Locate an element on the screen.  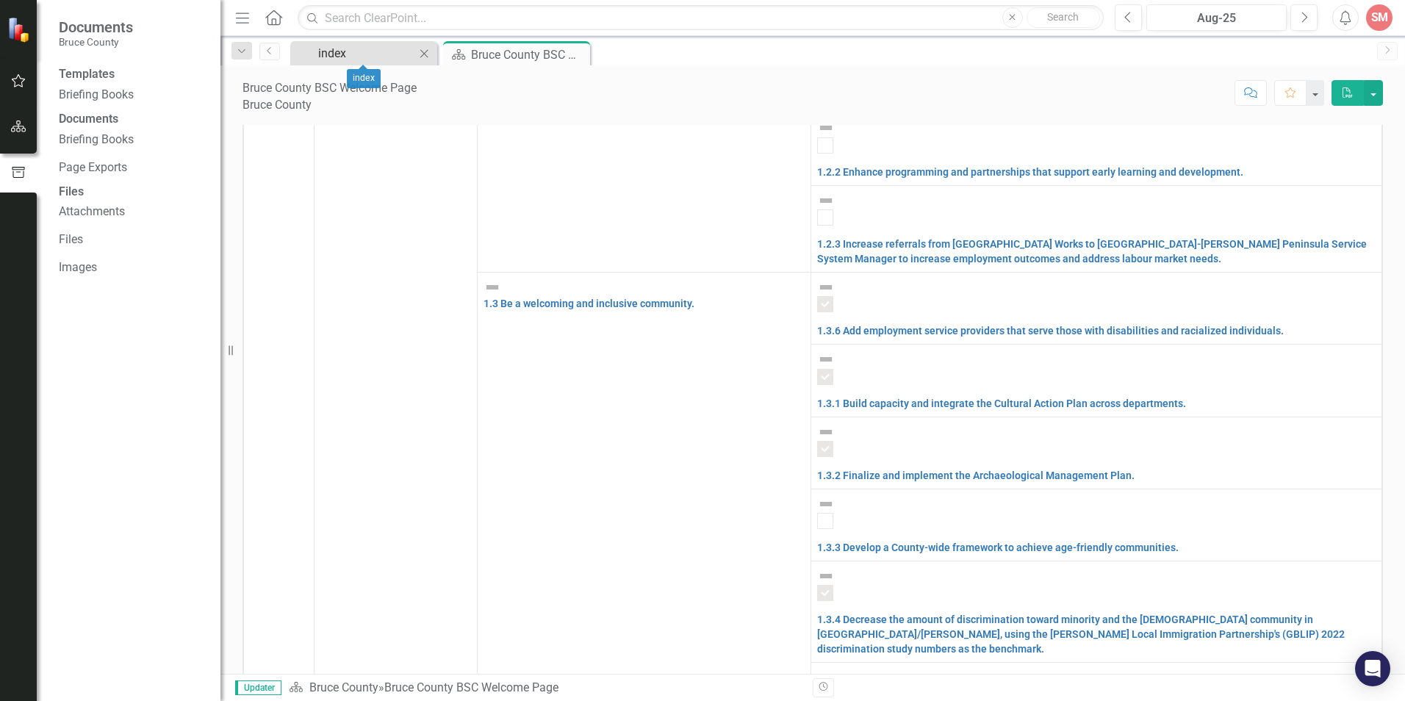
a: Attachments is located at coordinates (132, 212).